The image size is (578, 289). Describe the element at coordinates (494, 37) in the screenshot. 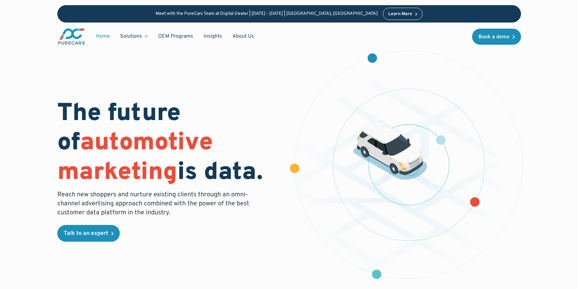

I see `div: Book a demo` at that location.